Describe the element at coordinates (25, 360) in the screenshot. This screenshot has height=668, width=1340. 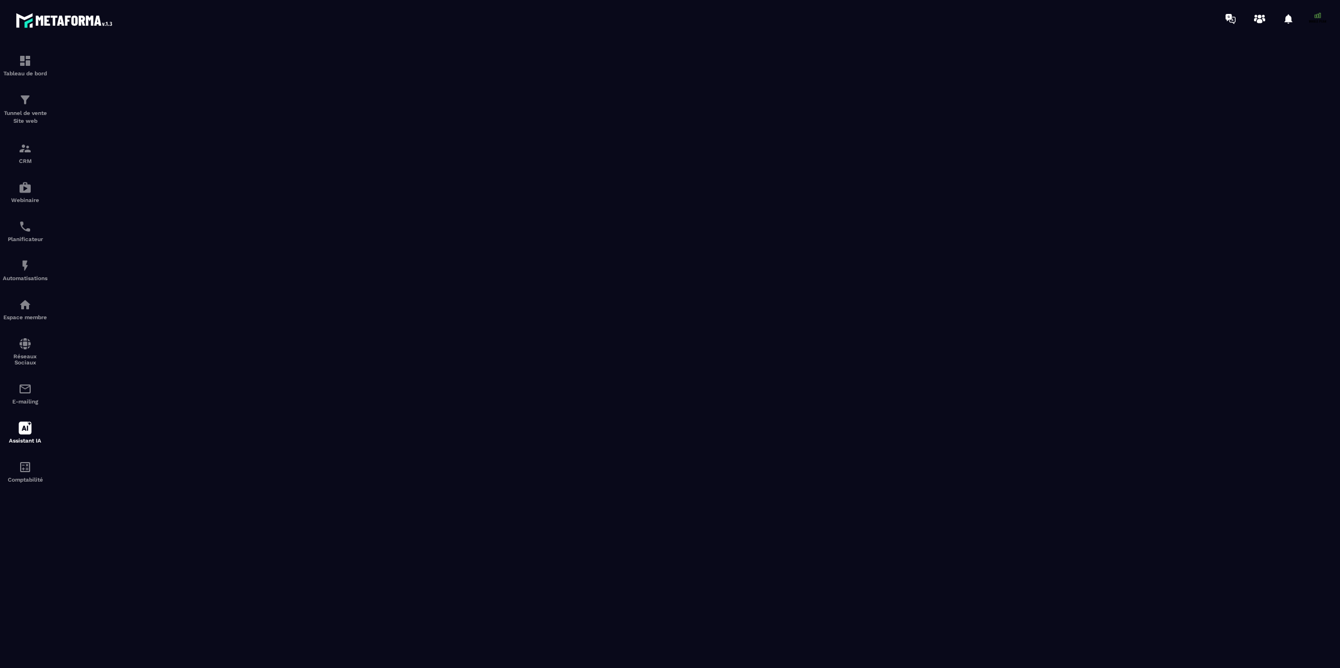
I see `p: Réseaux Sociaux` at that location.